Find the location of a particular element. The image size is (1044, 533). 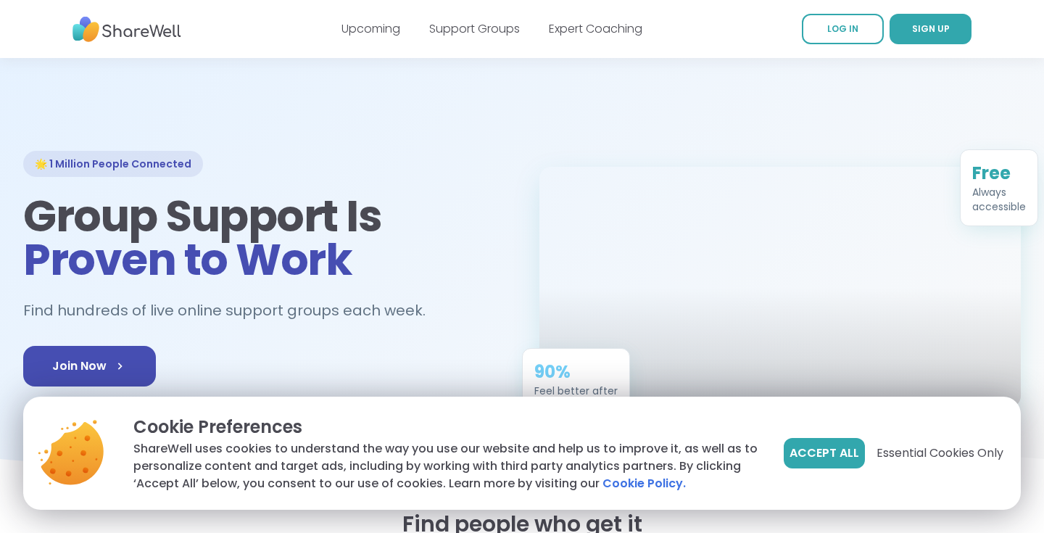

button: Accept All is located at coordinates (824, 453).